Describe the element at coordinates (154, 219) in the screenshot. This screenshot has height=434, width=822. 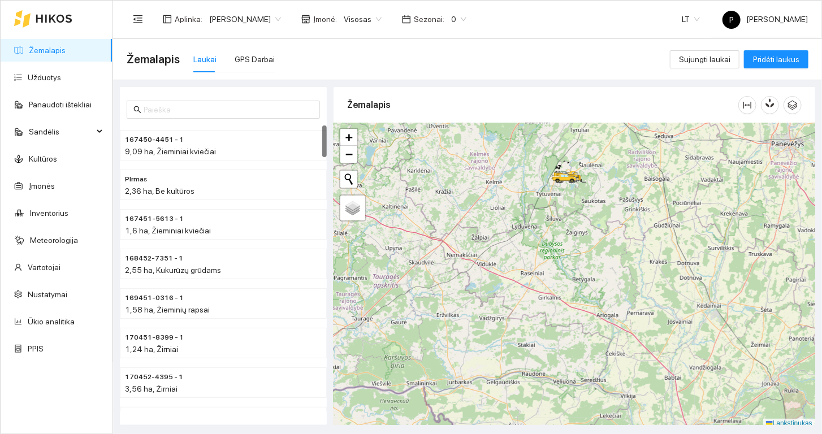
I see `font: 167451-5613 - 1` at that location.